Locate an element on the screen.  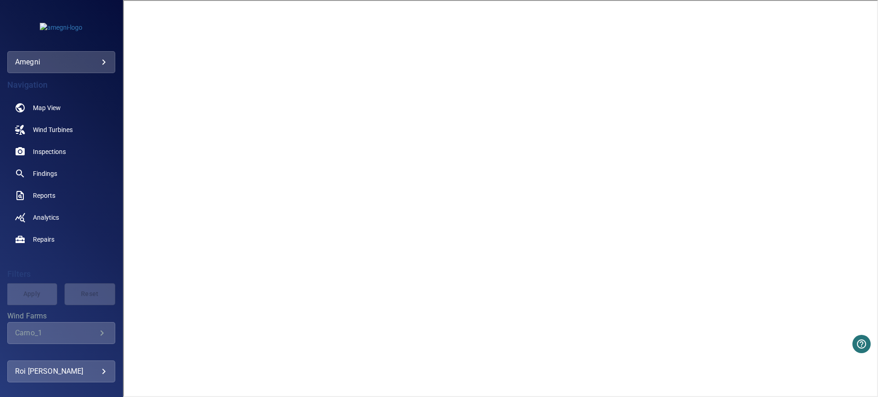
span: Analytics is located at coordinates (46, 218).